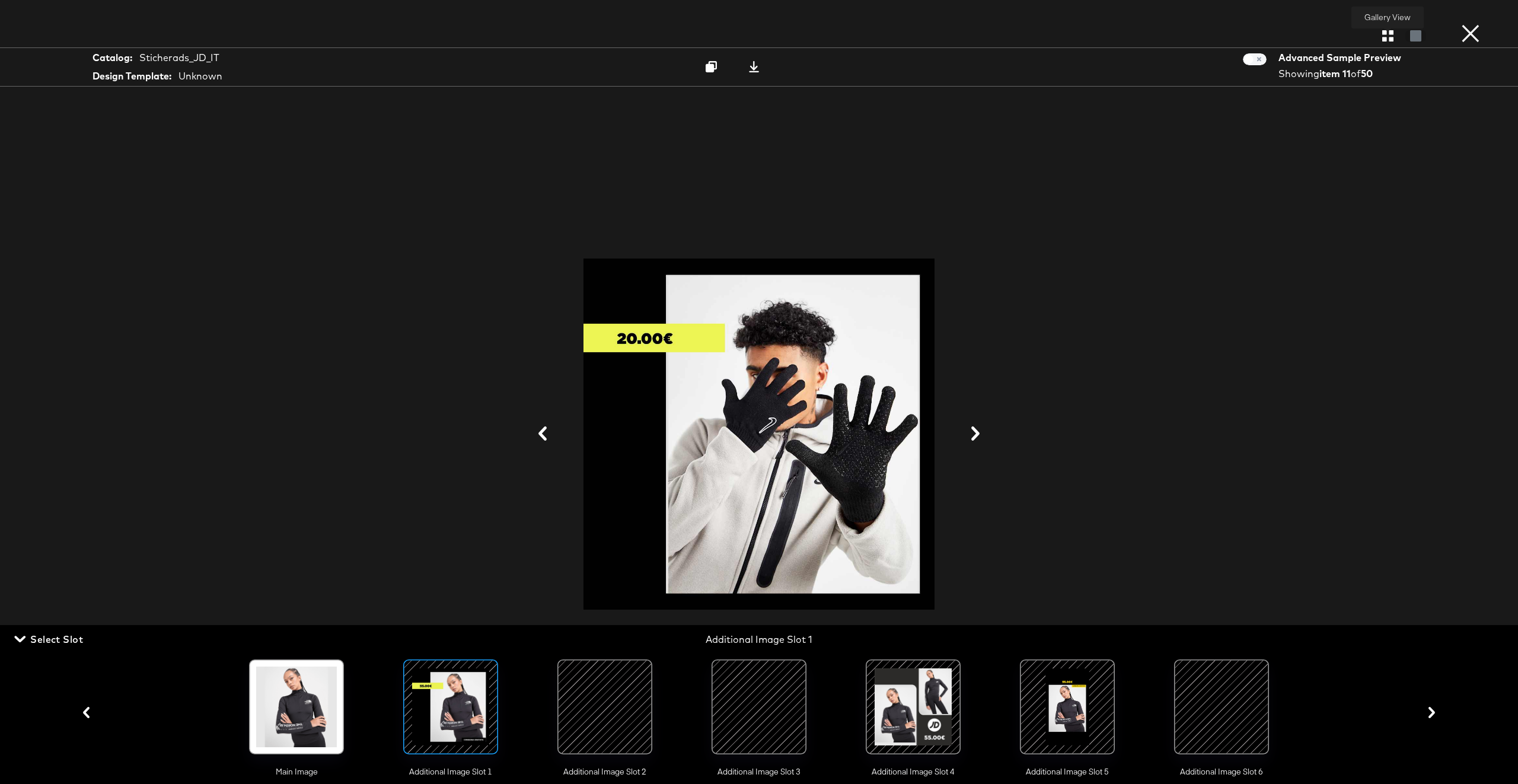  What do you see at coordinates (1335, 74) in the screenshot?
I see `strong: item 11` at bounding box center [1335, 74].